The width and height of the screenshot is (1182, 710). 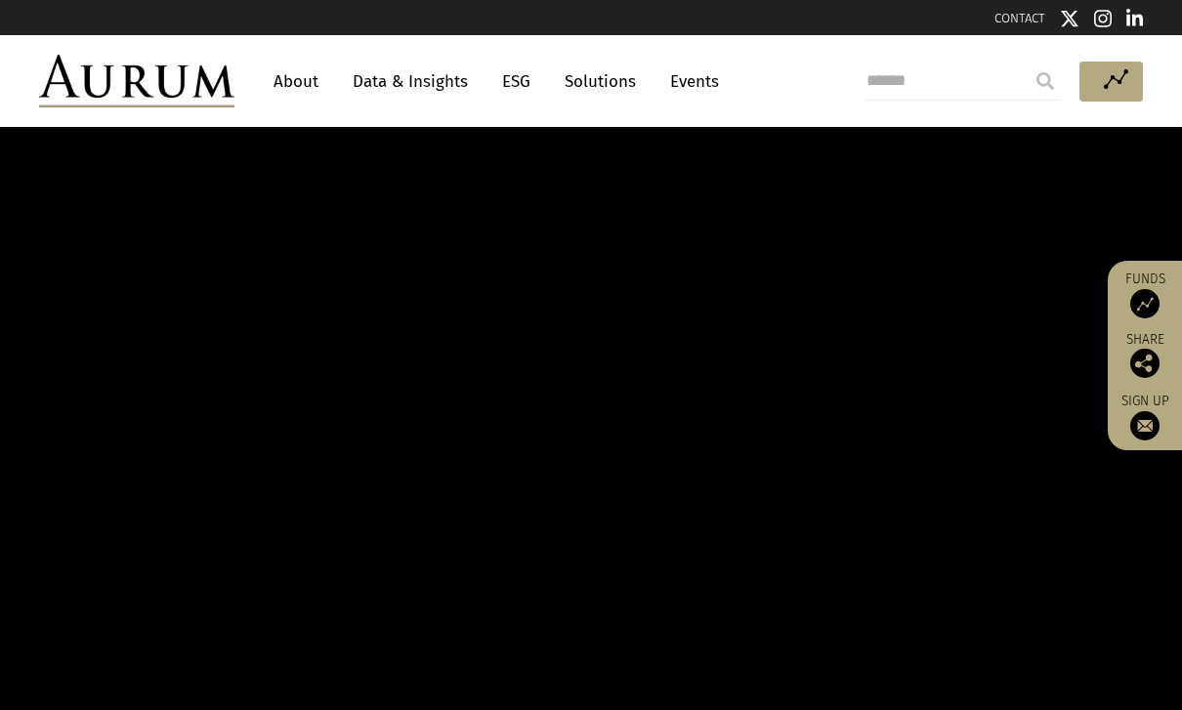 What do you see at coordinates (600, 81) in the screenshot?
I see `a: Solutions` at bounding box center [600, 81].